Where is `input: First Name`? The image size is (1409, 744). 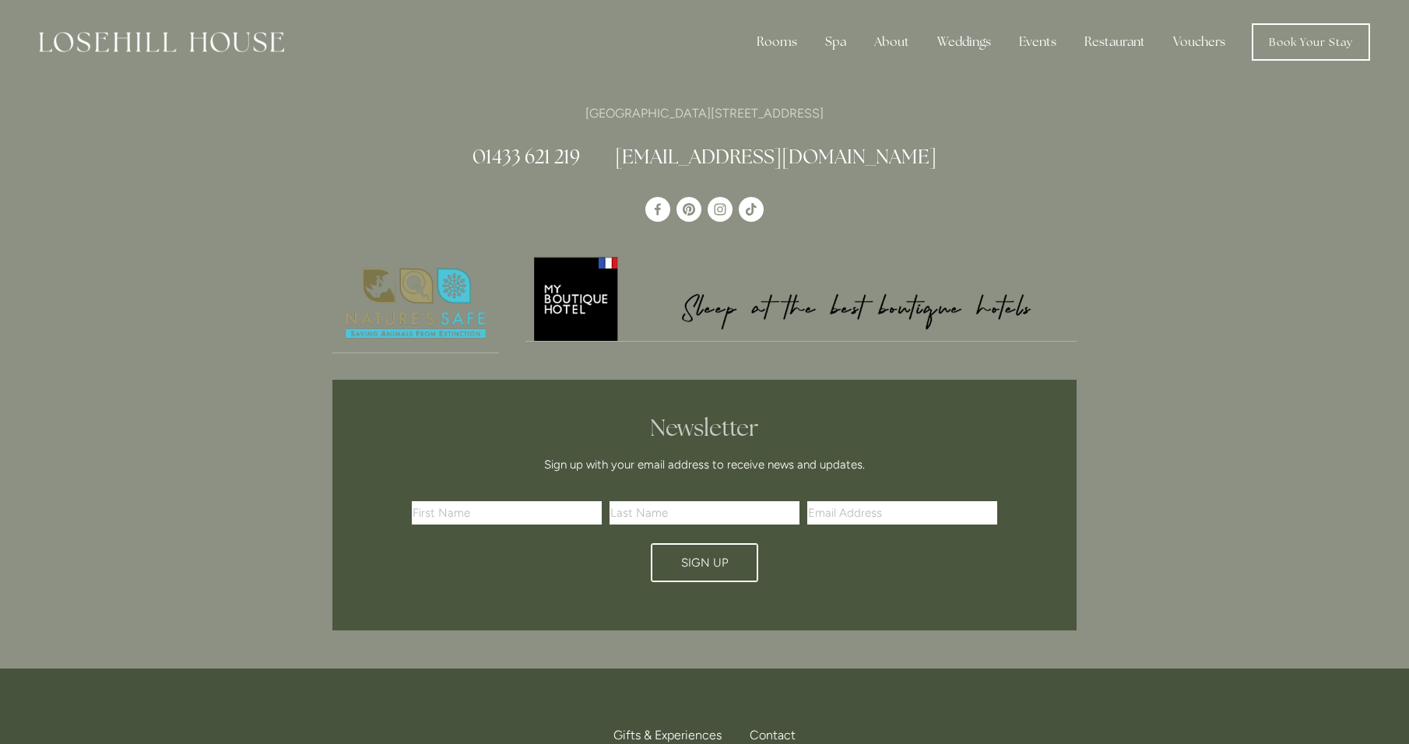 input: First Name is located at coordinates (507, 513).